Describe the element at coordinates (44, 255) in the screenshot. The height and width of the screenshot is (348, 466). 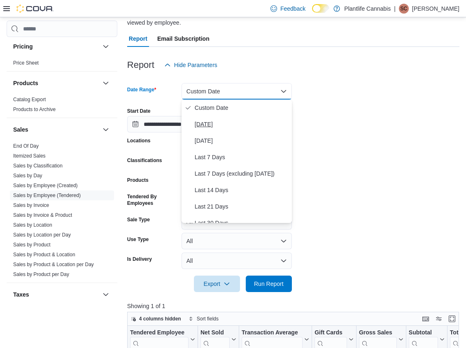
I see `span: Sales by Product & Location` at that location.